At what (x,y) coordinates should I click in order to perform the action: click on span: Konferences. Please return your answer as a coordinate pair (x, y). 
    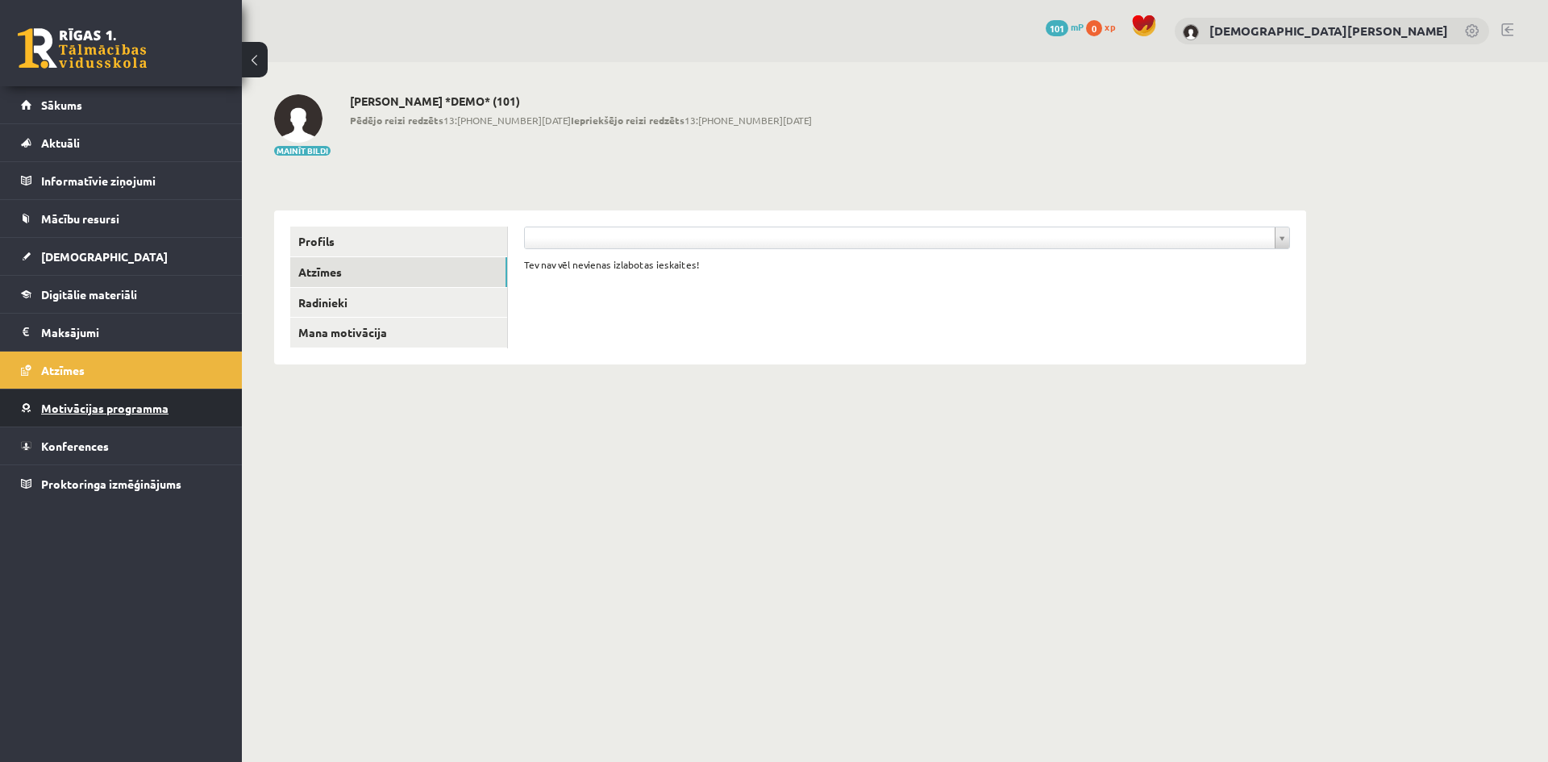
    Looking at the image, I should click on (75, 446).